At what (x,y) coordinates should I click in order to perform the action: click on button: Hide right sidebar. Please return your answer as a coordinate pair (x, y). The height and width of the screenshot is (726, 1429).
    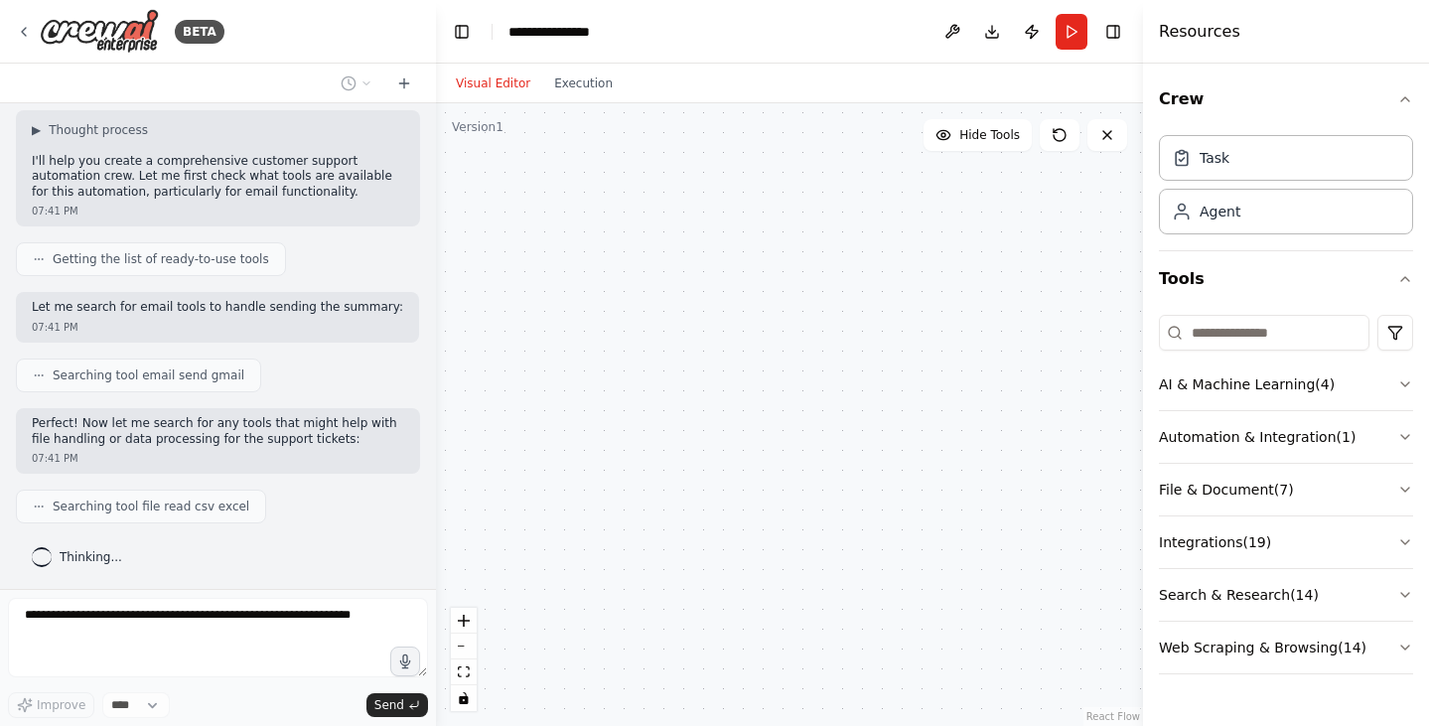
    Looking at the image, I should click on (1113, 32).